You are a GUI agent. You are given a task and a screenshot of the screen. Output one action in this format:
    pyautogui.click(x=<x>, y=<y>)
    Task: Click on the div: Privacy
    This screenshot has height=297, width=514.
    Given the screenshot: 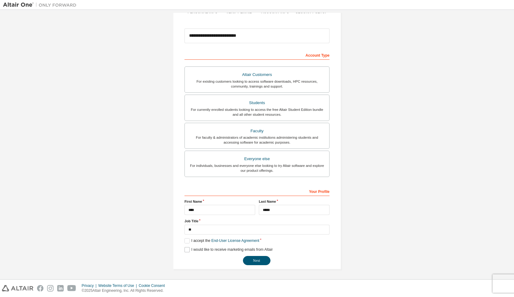 What is the action you would take?
    pyautogui.click(x=90, y=285)
    